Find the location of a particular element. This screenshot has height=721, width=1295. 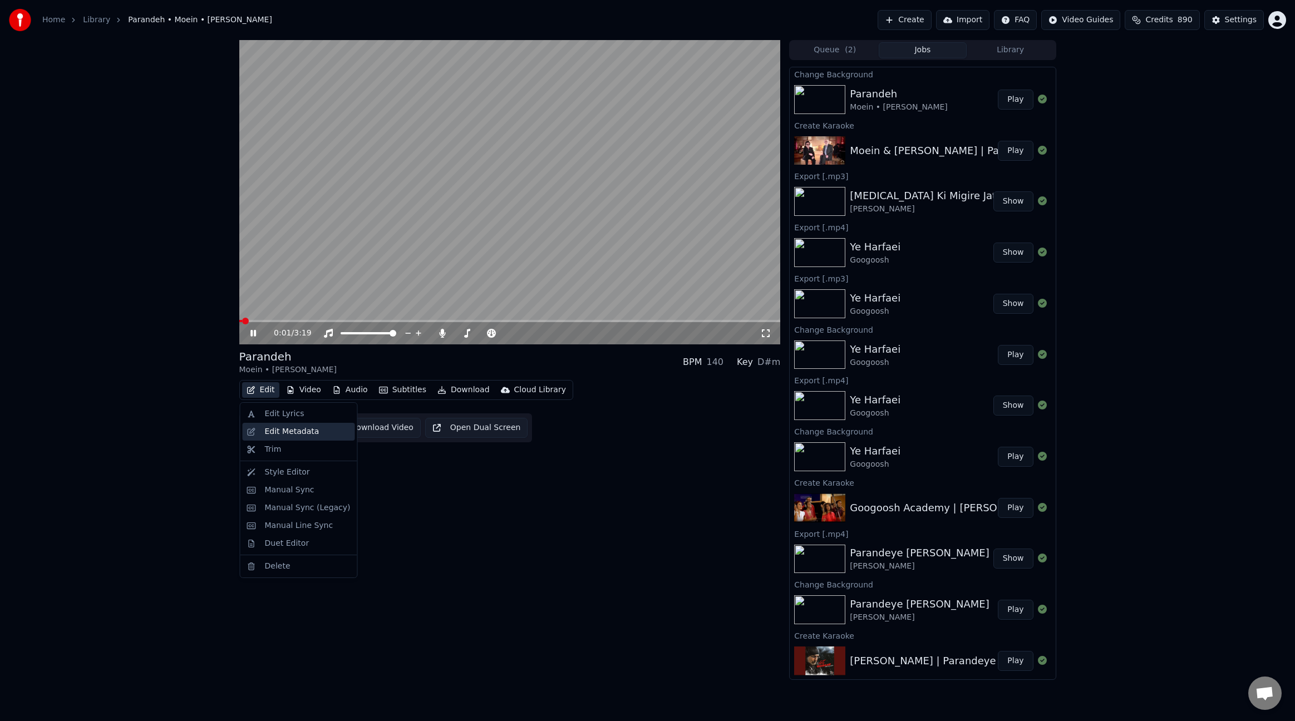

button: Audio is located at coordinates (350, 390).